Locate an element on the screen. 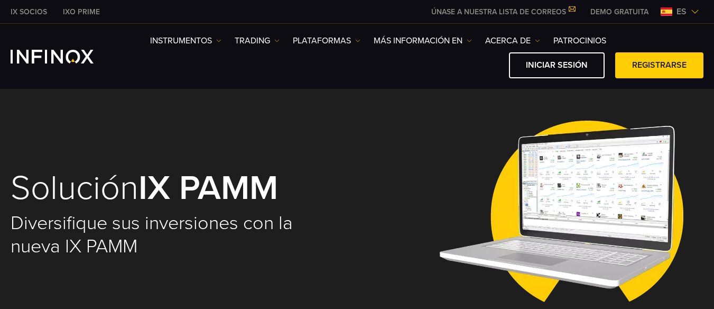  a: ÚNASE A NUESTRA LISTA DE CORREOS is located at coordinates (503, 12).